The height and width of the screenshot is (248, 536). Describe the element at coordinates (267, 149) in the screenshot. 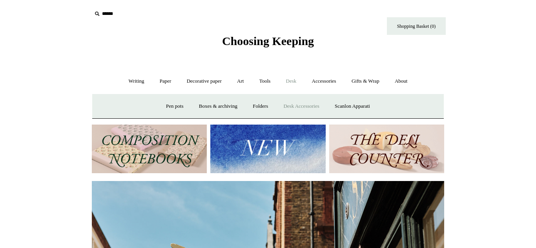

I see `img: New.jpg__PID:f73bdf93-380a-4a35-bcfe-7823039498e1` at that location.